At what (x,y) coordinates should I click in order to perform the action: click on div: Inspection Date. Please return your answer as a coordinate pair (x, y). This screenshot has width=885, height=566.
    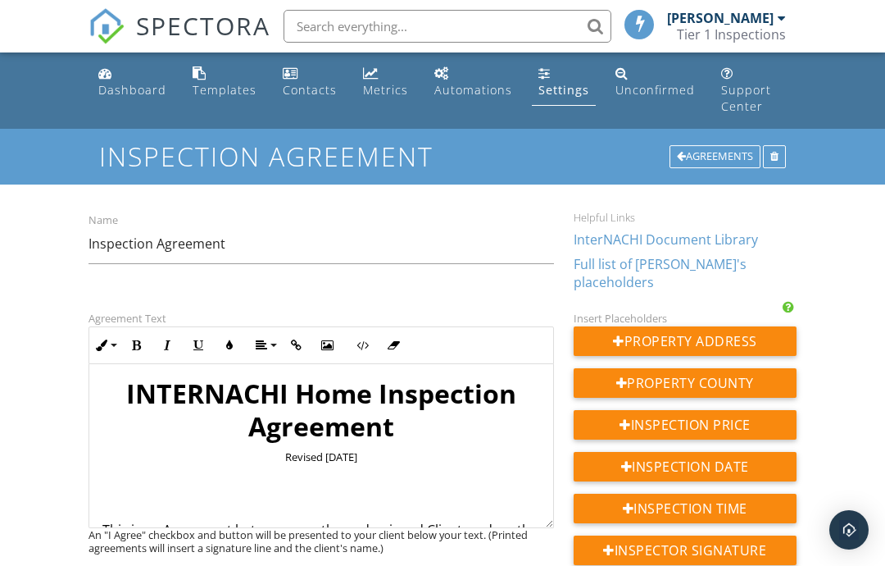
    Looking at the image, I should click on (685, 467).